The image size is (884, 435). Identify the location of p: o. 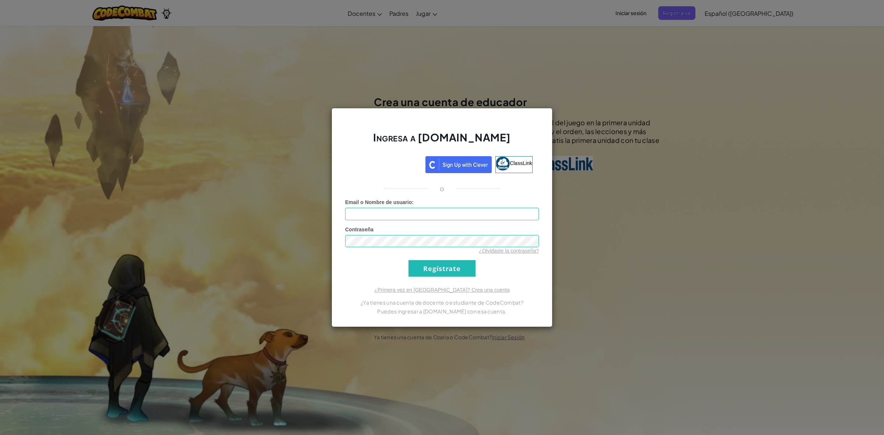
(442, 189).